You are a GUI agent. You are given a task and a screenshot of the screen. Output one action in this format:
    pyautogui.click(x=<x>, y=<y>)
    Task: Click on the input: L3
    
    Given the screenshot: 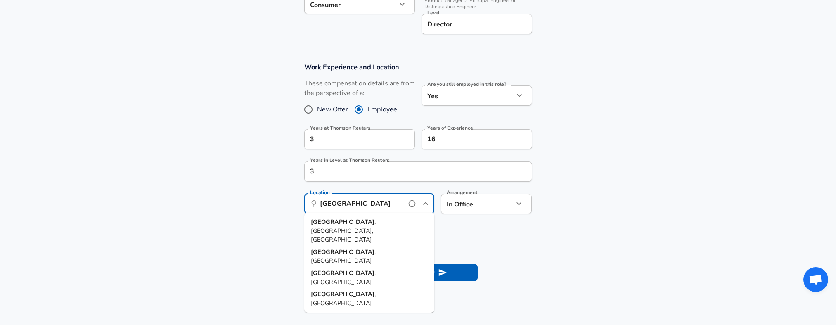 What is the action you would take?
    pyautogui.click(x=477, y=24)
    